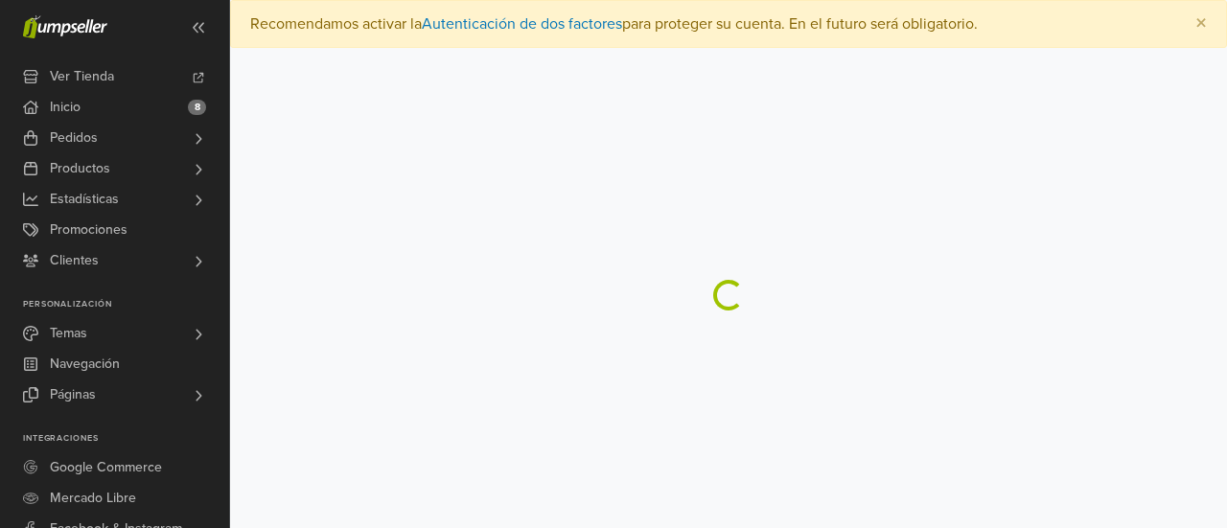 The height and width of the screenshot is (528, 1227). I want to click on a: Autenticación de dos factores, so click(521, 24).